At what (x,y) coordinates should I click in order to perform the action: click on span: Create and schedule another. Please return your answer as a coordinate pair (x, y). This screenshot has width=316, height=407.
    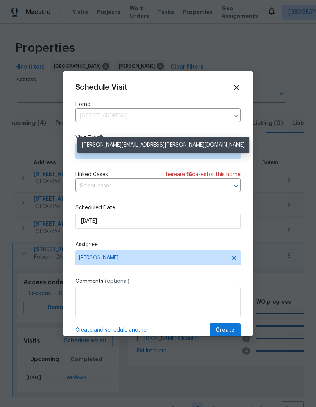
    Looking at the image, I should click on (112, 330).